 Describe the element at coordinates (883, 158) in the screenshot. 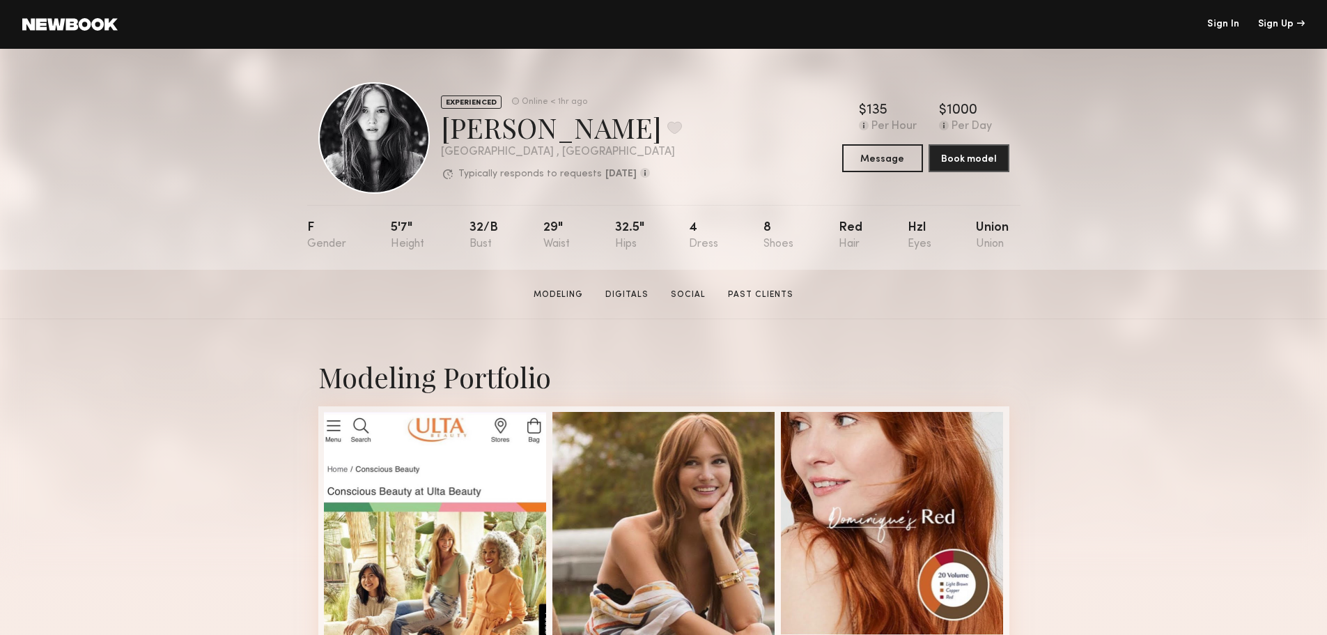

I see `button: Message` at that location.